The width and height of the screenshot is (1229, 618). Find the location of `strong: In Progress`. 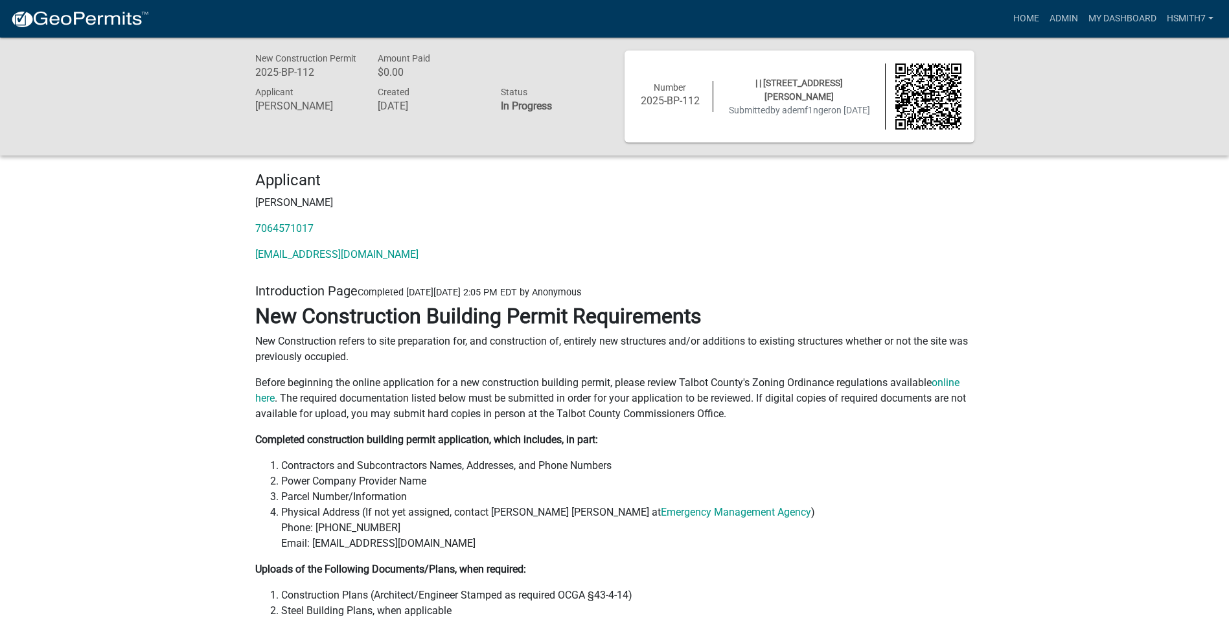

strong: In Progress is located at coordinates (526, 106).